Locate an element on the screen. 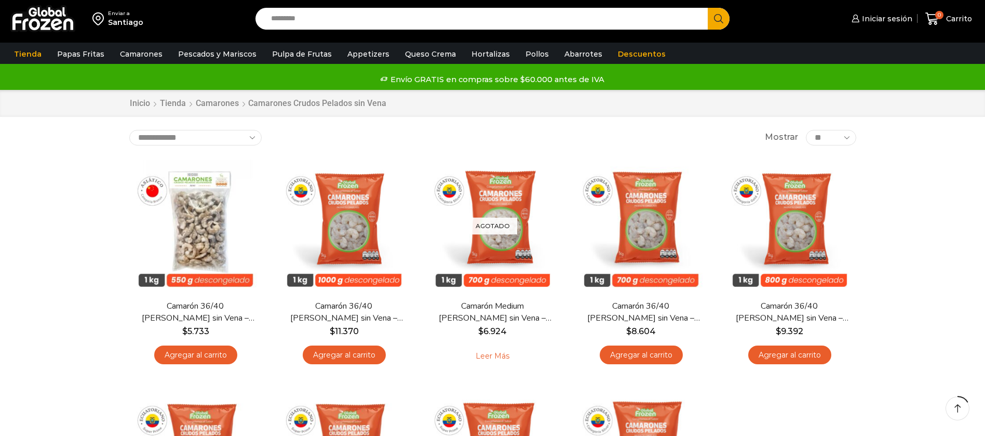  a: Hortalizas is located at coordinates (491, 54).